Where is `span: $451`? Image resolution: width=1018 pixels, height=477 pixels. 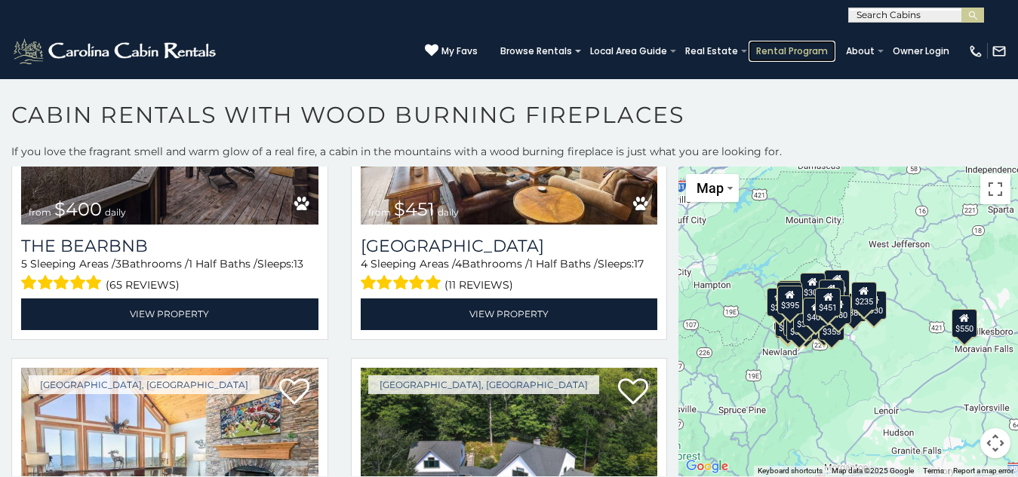 span: $451 is located at coordinates (414, 209).